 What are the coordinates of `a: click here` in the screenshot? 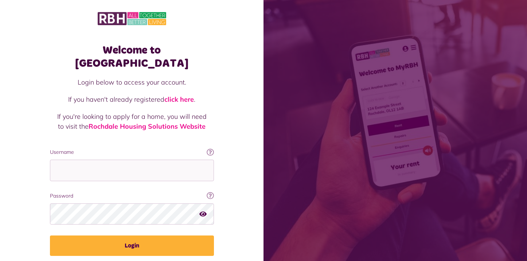 It's located at (179, 99).